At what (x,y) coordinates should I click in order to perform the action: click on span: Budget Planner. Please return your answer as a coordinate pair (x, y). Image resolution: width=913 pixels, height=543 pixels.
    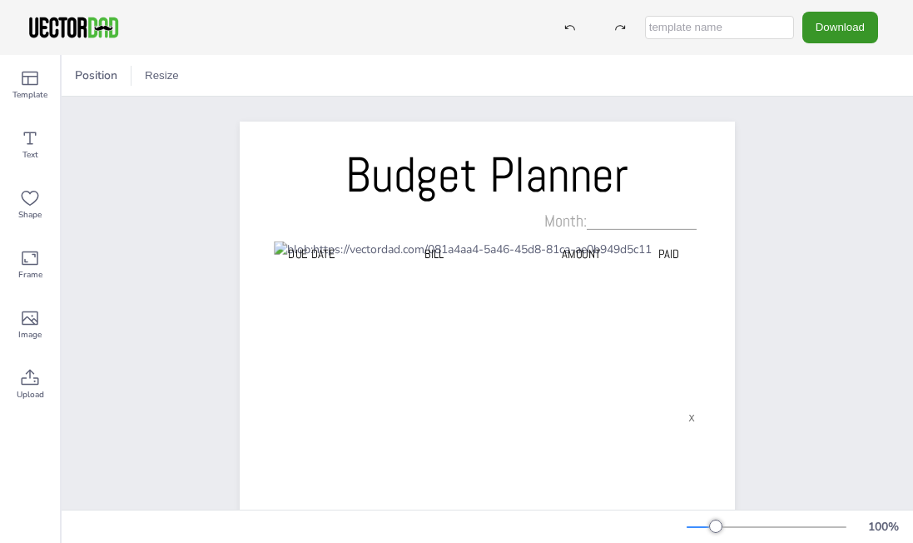
    Looking at the image, I should click on (487, 174).